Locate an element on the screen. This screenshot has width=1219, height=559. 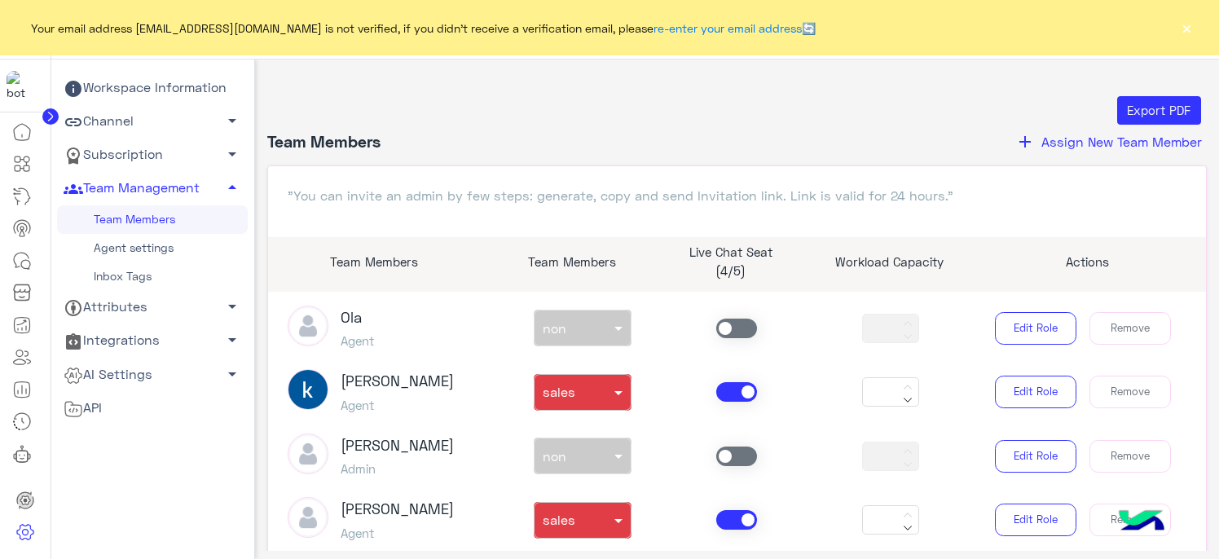
span: arrow_drop_up is located at coordinates (232, 187).